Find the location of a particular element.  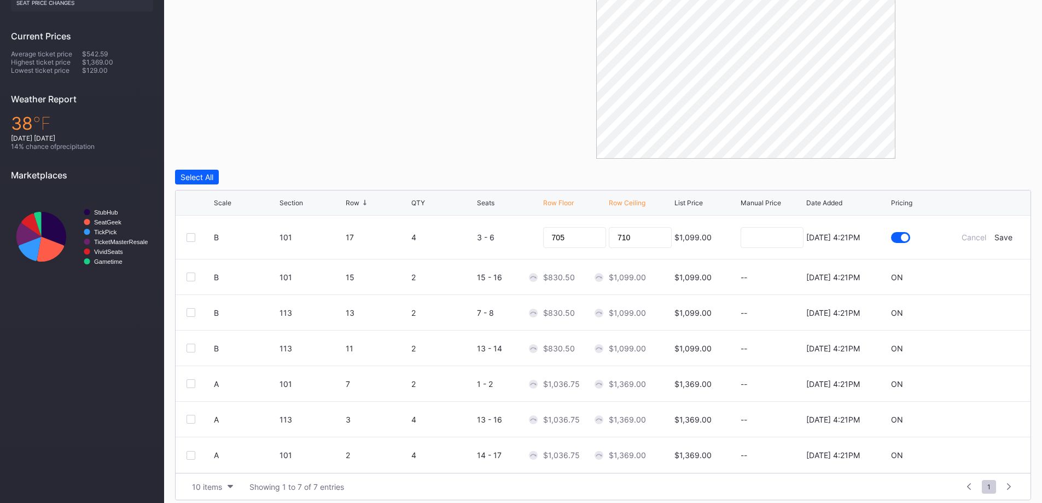

text: Gametime is located at coordinates (108, 261).